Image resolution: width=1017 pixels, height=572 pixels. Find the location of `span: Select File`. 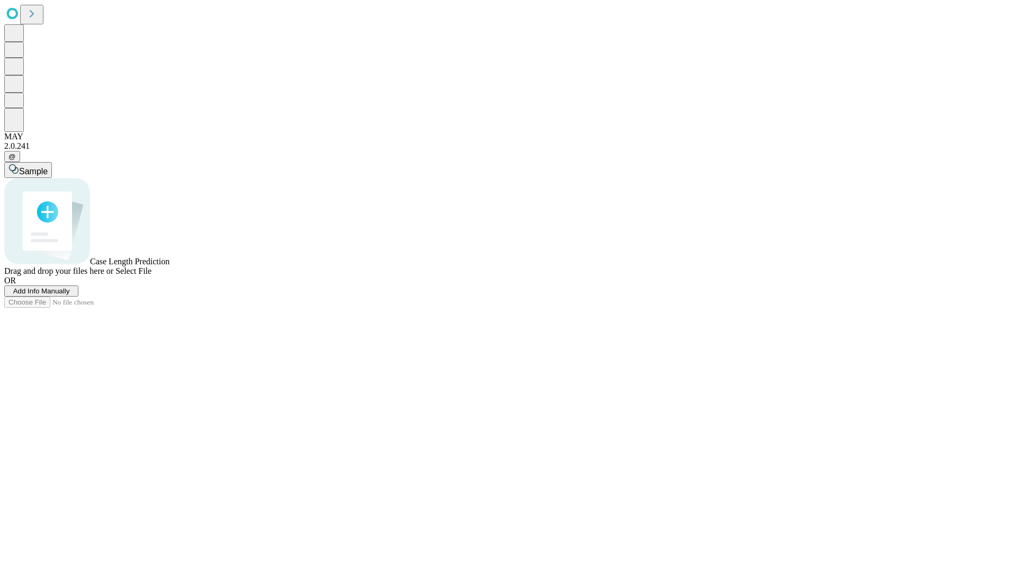

span: Select File is located at coordinates (133, 271).